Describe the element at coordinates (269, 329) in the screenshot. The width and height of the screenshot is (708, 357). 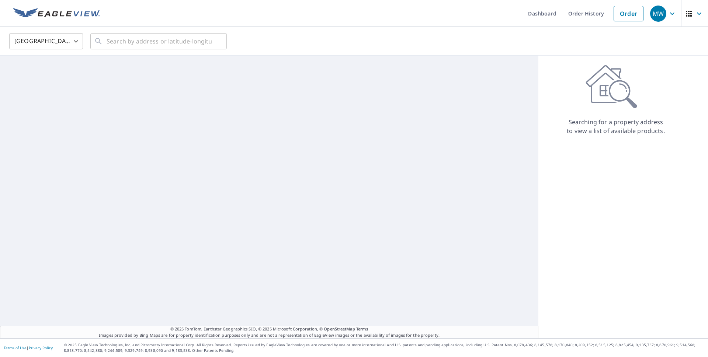
I see `span: © 2025 TomTom, Earthstar Geographics SIO, © 2025 Microsoft Corporation, ©` at that location.